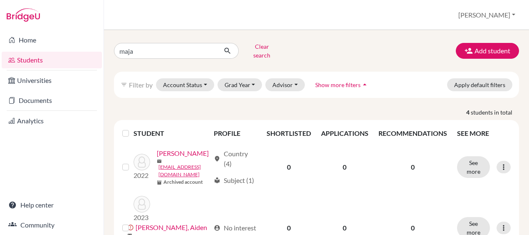 This screenshot has height=235, width=529. What do you see at coordinates (52, 121) in the screenshot?
I see `a: Analytics` at bounding box center [52, 121].